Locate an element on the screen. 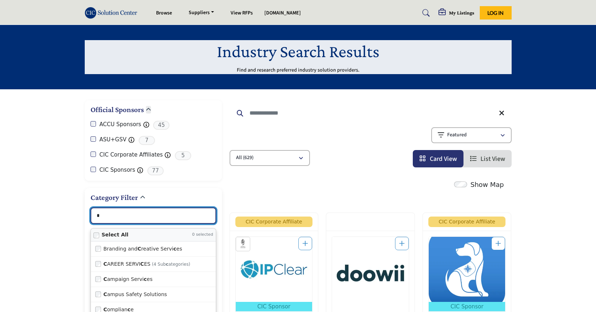 Image resolution: width=596 pixels, height=312 pixels. label: CIC Corporate Affiliates is located at coordinates (131, 155).